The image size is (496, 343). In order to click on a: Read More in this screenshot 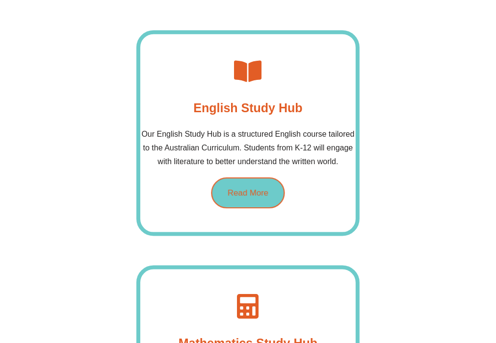, I will do `click(248, 193)`.